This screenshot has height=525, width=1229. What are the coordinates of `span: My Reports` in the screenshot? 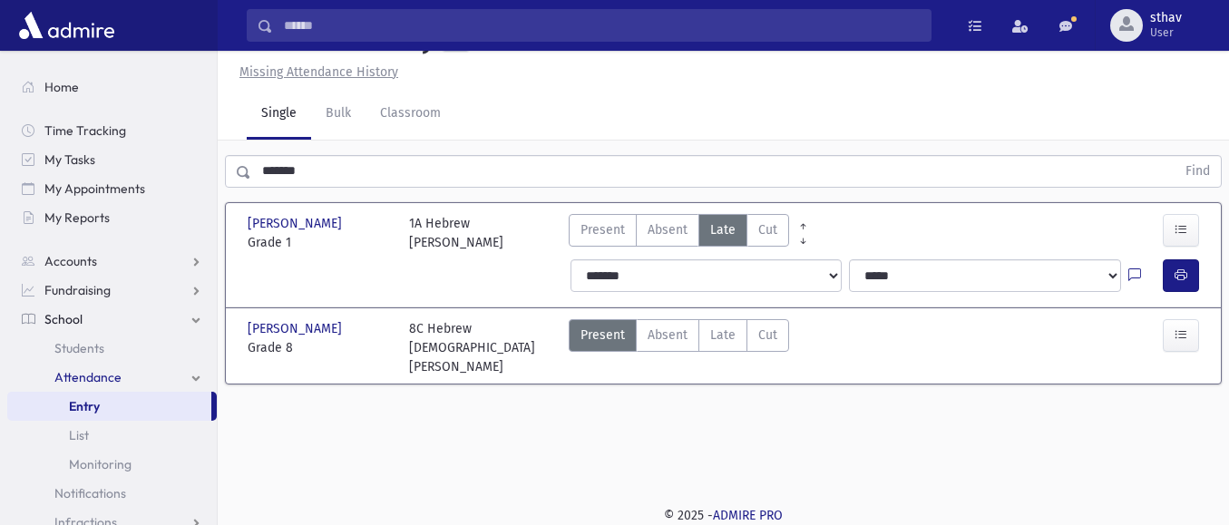 It's located at (77, 218).